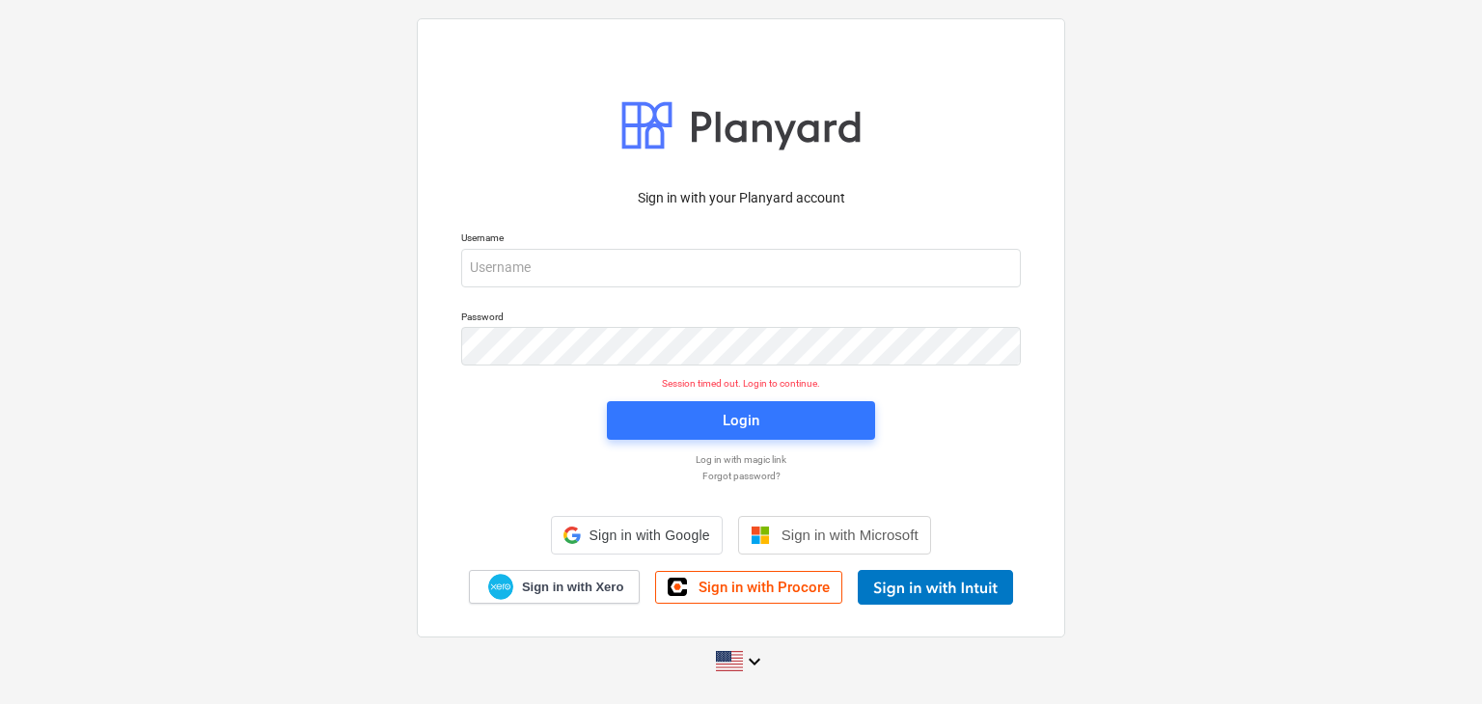 The height and width of the screenshot is (704, 1482). What do you see at coordinates (555, 587) in the screenshot?
I see `a: Sign in with Xero` at bounding box center [555, 587].